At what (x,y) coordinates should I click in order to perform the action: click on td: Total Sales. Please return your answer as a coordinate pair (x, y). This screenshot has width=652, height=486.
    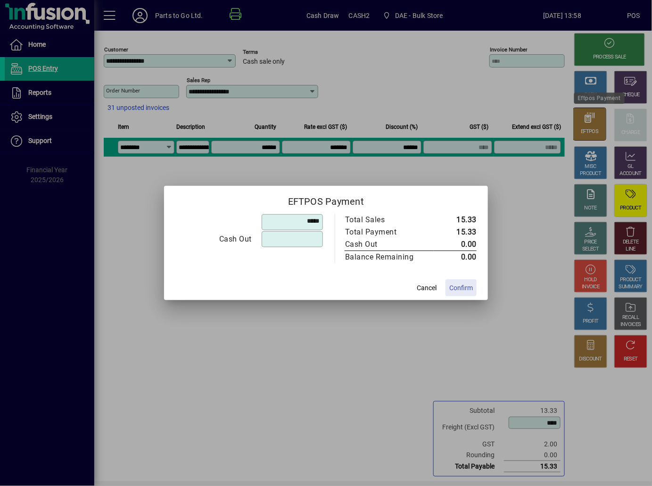
    Looking at the image, I should click on (389, 220).